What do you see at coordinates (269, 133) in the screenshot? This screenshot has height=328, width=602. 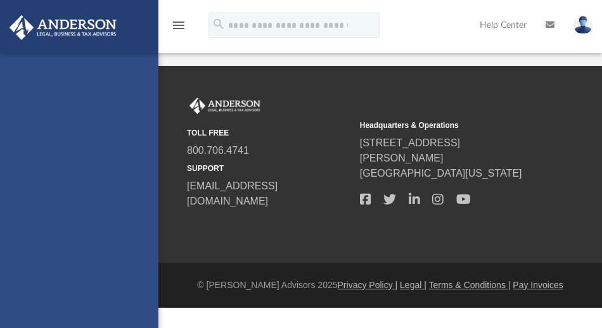 I see `small: TOLL FREE` at bounding box center [269, 133].